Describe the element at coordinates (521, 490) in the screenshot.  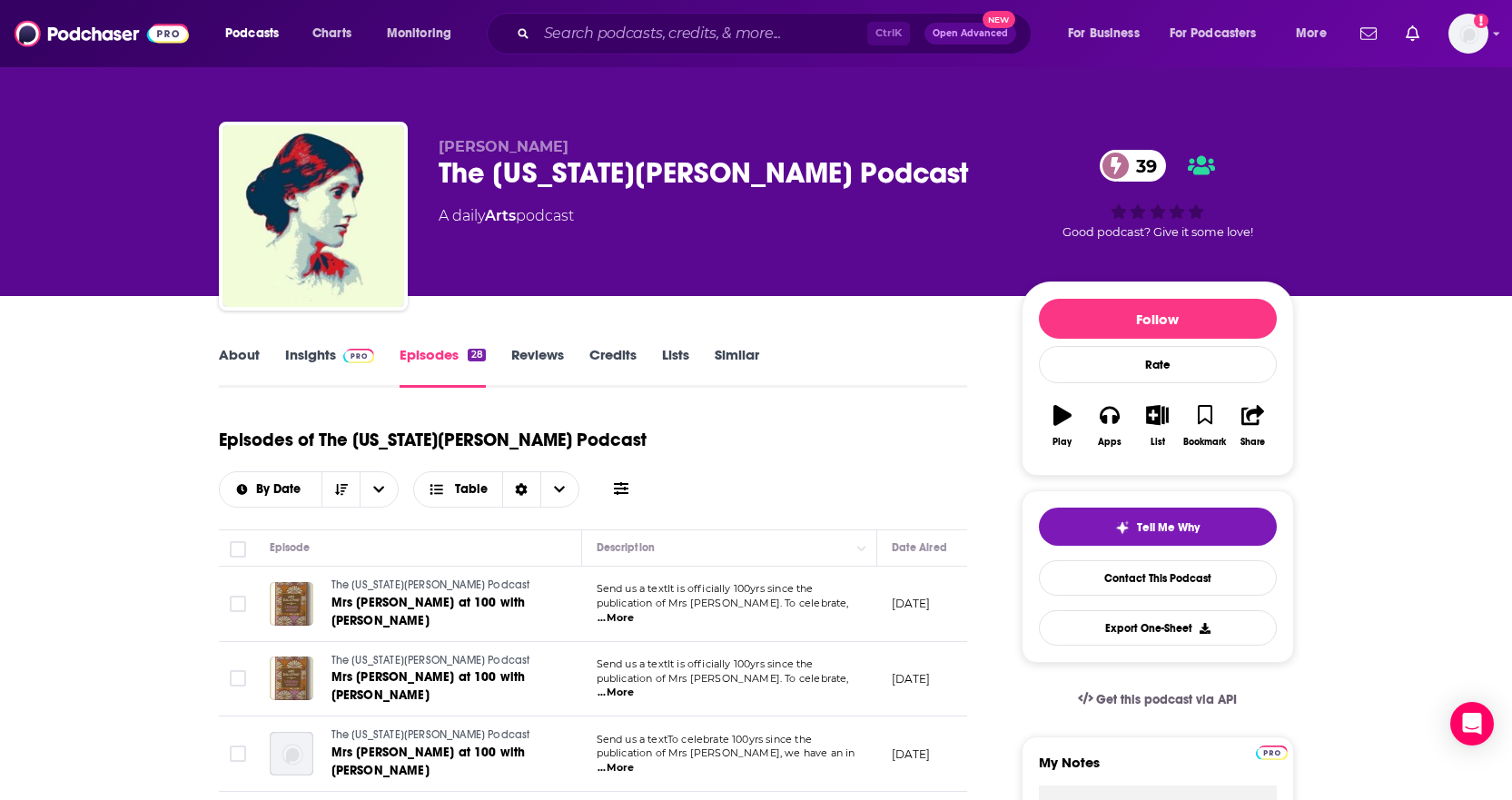
I see `div: Sort Direction` at that location.